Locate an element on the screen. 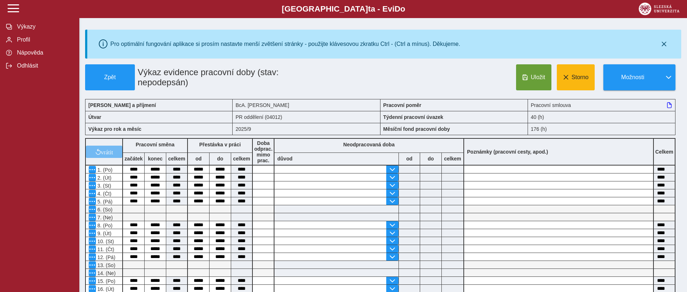 The image size is (687, 292). div: Pracovní smlouva is located at coordinates (602, 105).